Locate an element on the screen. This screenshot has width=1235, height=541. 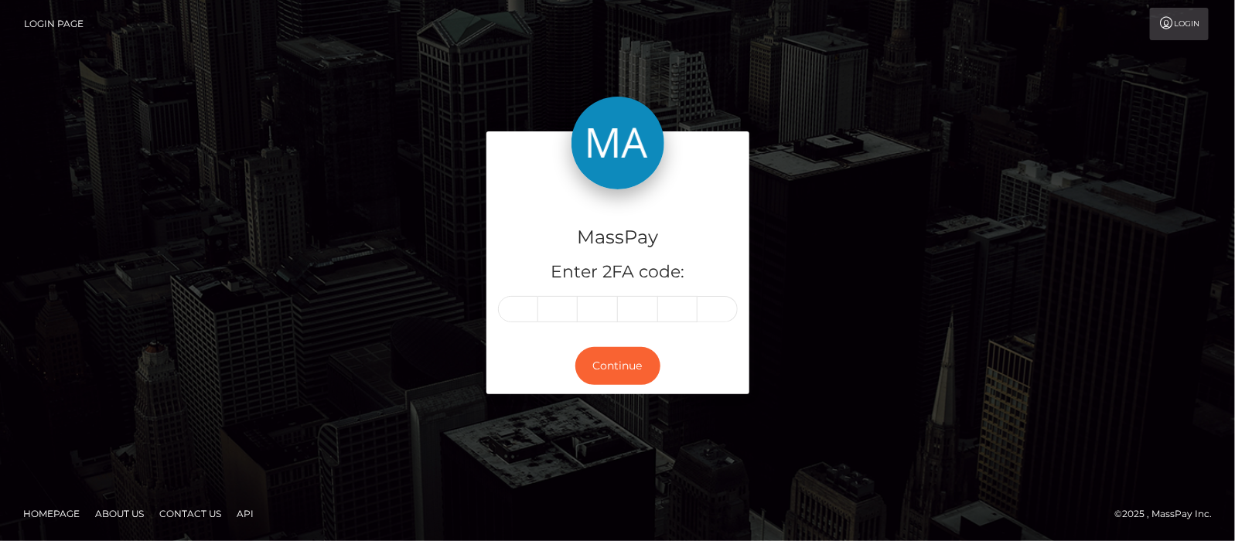
a: About Us is located at coordinates (119, 514).